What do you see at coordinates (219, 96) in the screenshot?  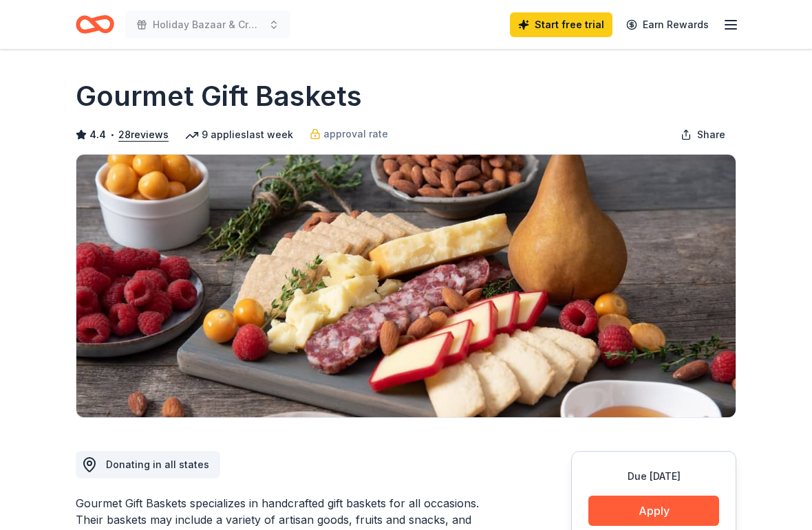 I see `h1: Gourmet Gift Baskets` at bounding box center [219, 96].